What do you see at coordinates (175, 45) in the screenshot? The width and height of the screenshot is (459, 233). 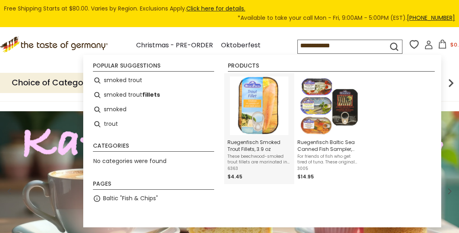 I see `a: Christmas - PRE-ORDER` at bounding box center [175, 45].